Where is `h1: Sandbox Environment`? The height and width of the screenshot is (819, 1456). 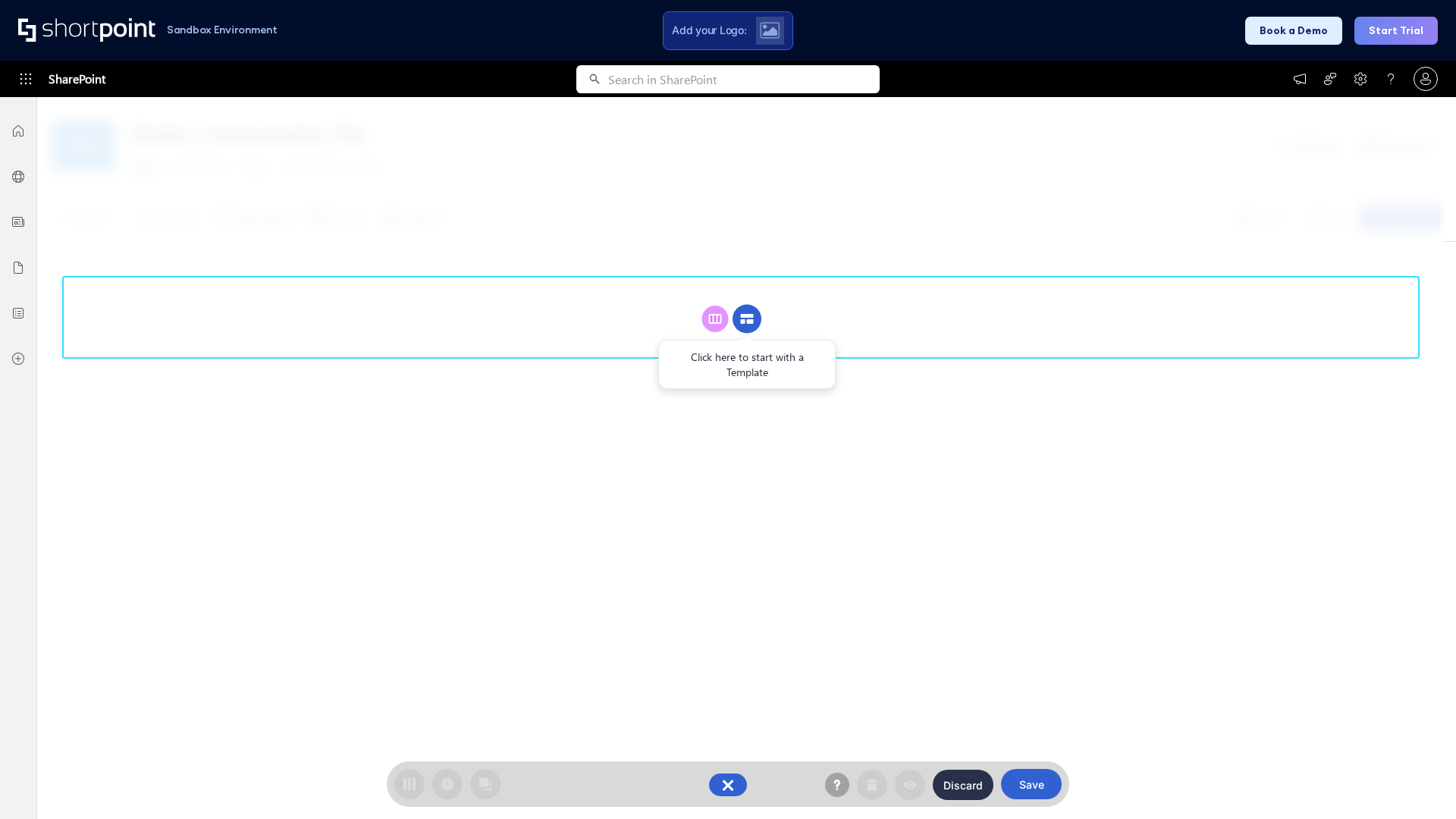 h1: Sandbox Environment is located at coordinates (222, 30).